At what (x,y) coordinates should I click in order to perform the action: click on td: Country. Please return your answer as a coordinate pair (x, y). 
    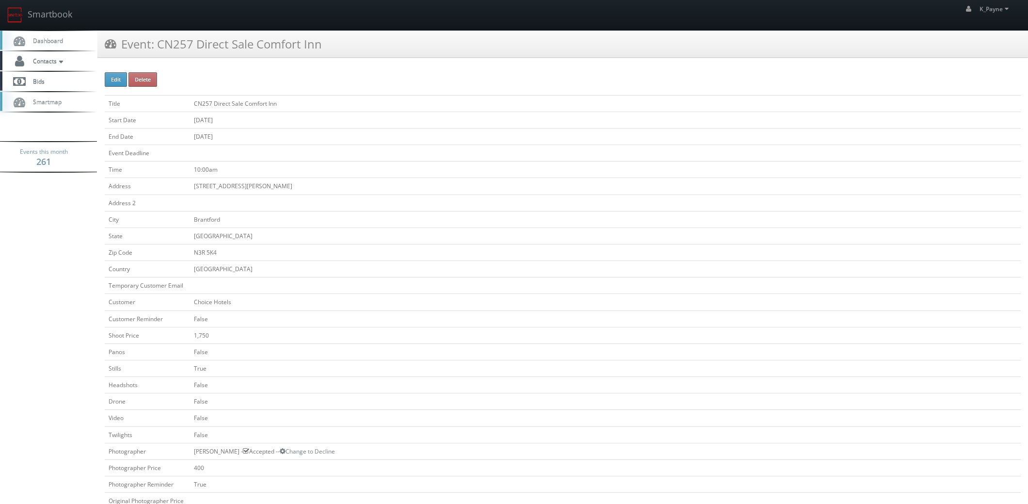
    Looking at the image, I should click on (147, 269).